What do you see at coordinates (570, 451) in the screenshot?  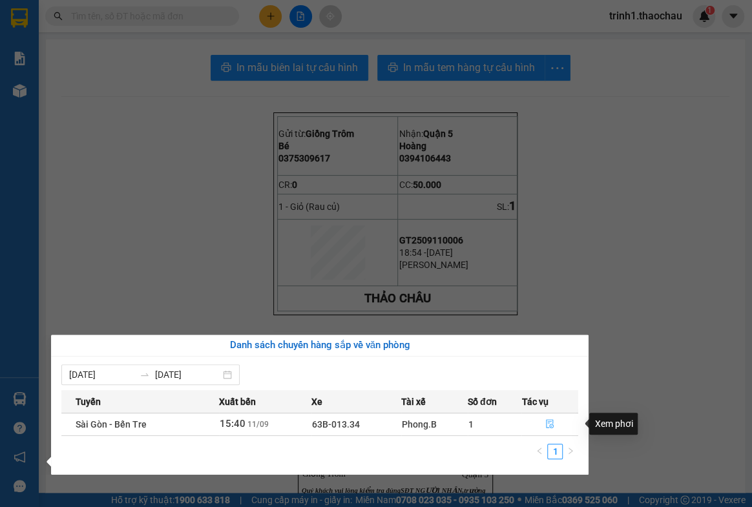 I see `li: Next Page` at bounding box center [570, 451].